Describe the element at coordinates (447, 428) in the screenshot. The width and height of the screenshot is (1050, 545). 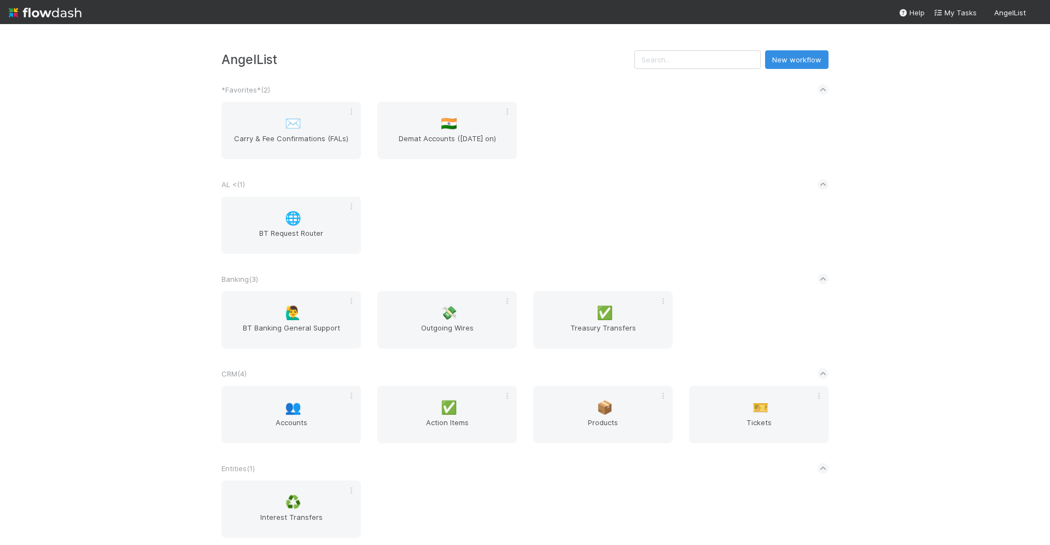
I see `span: Action Items` at that location.